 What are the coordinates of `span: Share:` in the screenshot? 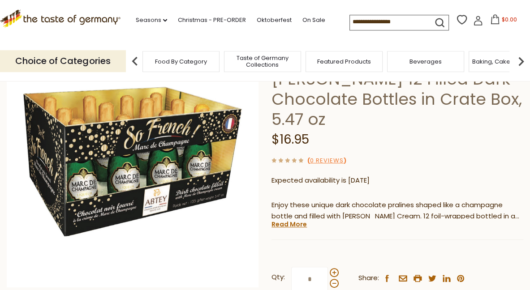 It's located at (369, 278).